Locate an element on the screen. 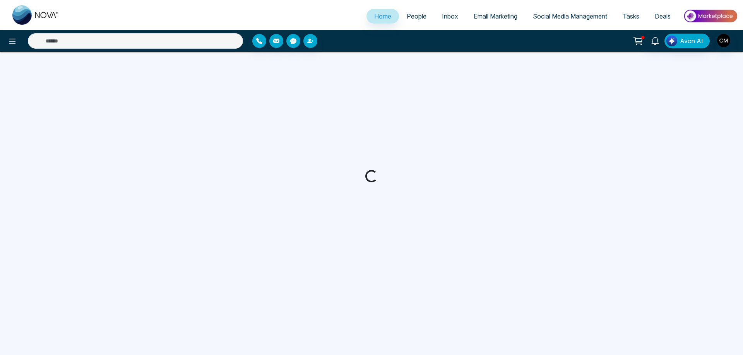 The image size is (743, 355). a: Inbox is located at coordinates (450, 16).